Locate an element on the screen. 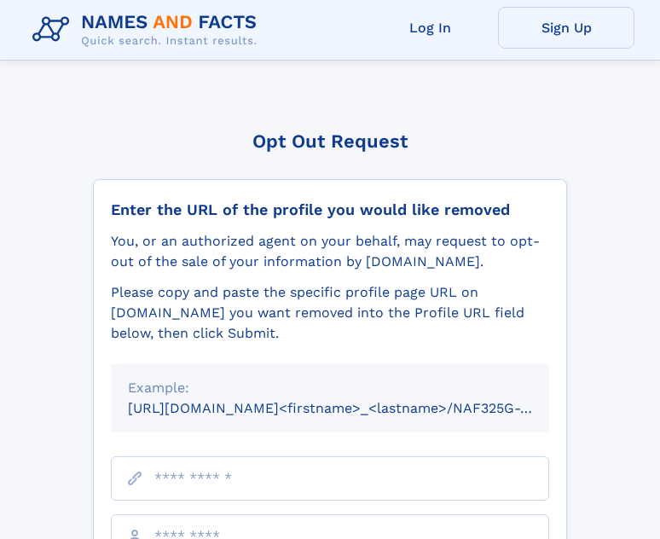 Image resolution: width=660 pixels, height=539 pixels. div: Enter the URL of the profile you would like removed is located at coordinates (330, 210).